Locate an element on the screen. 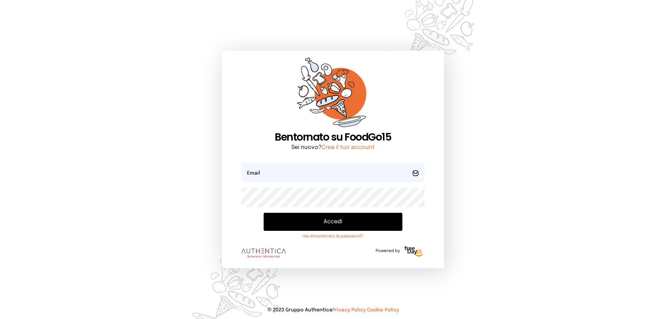  img: logo-freeday.3e08031.png is located at coordinates (414, 252).